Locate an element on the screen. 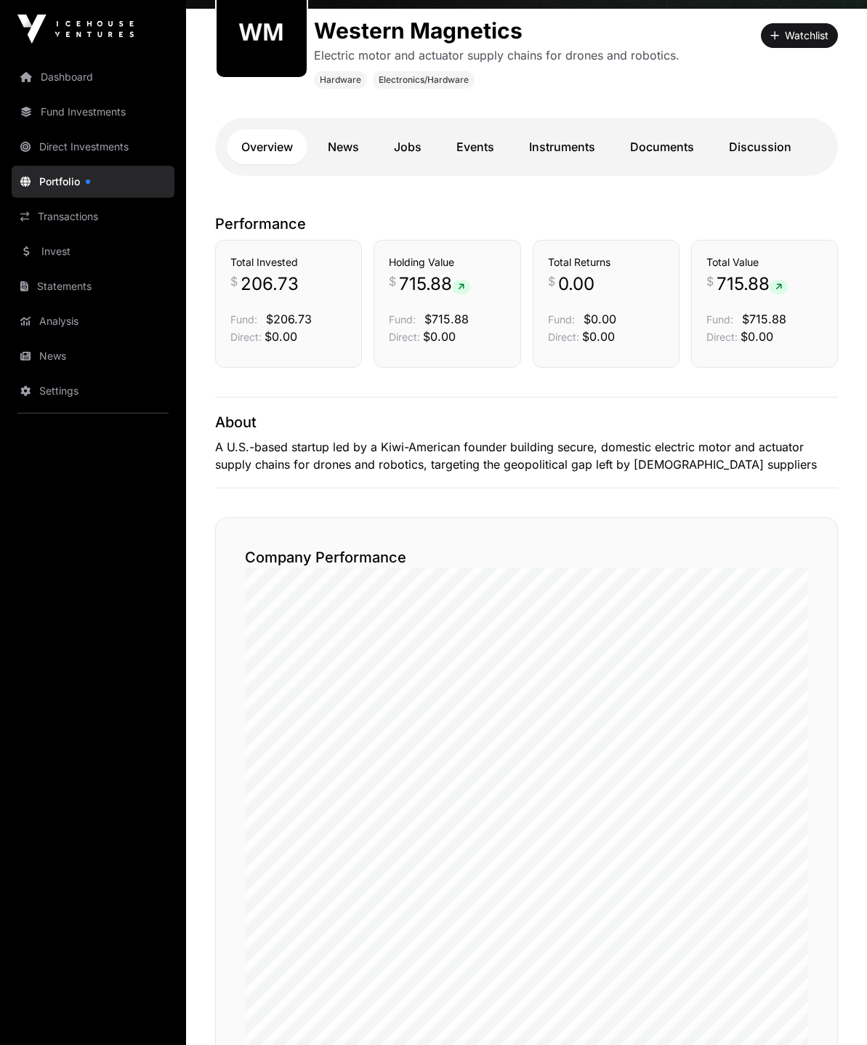 The height and width of the screenshot is (1045, 867). a: Dashboard is located at coordinates (93, 77).